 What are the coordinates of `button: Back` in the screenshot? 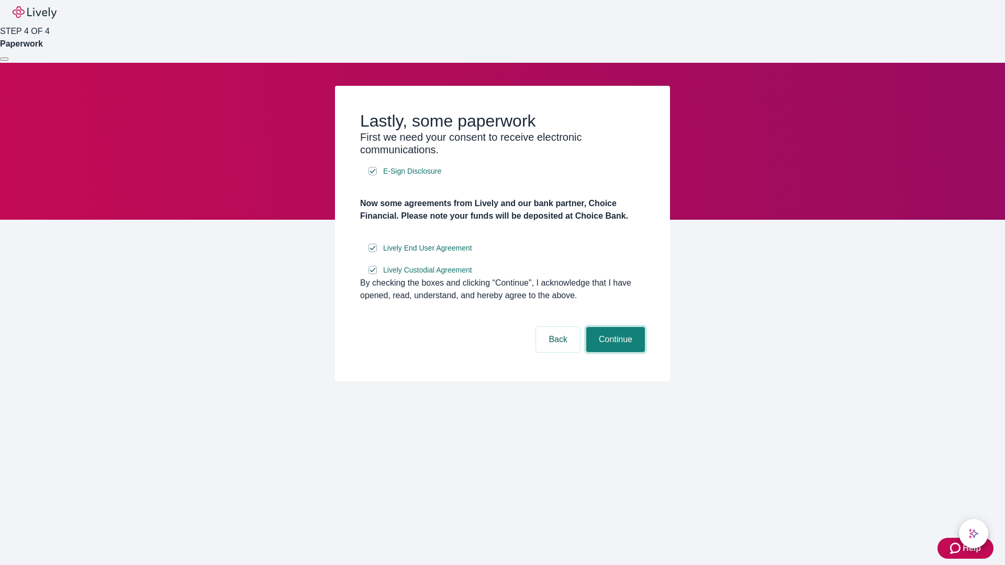 It's located at (558, 340).